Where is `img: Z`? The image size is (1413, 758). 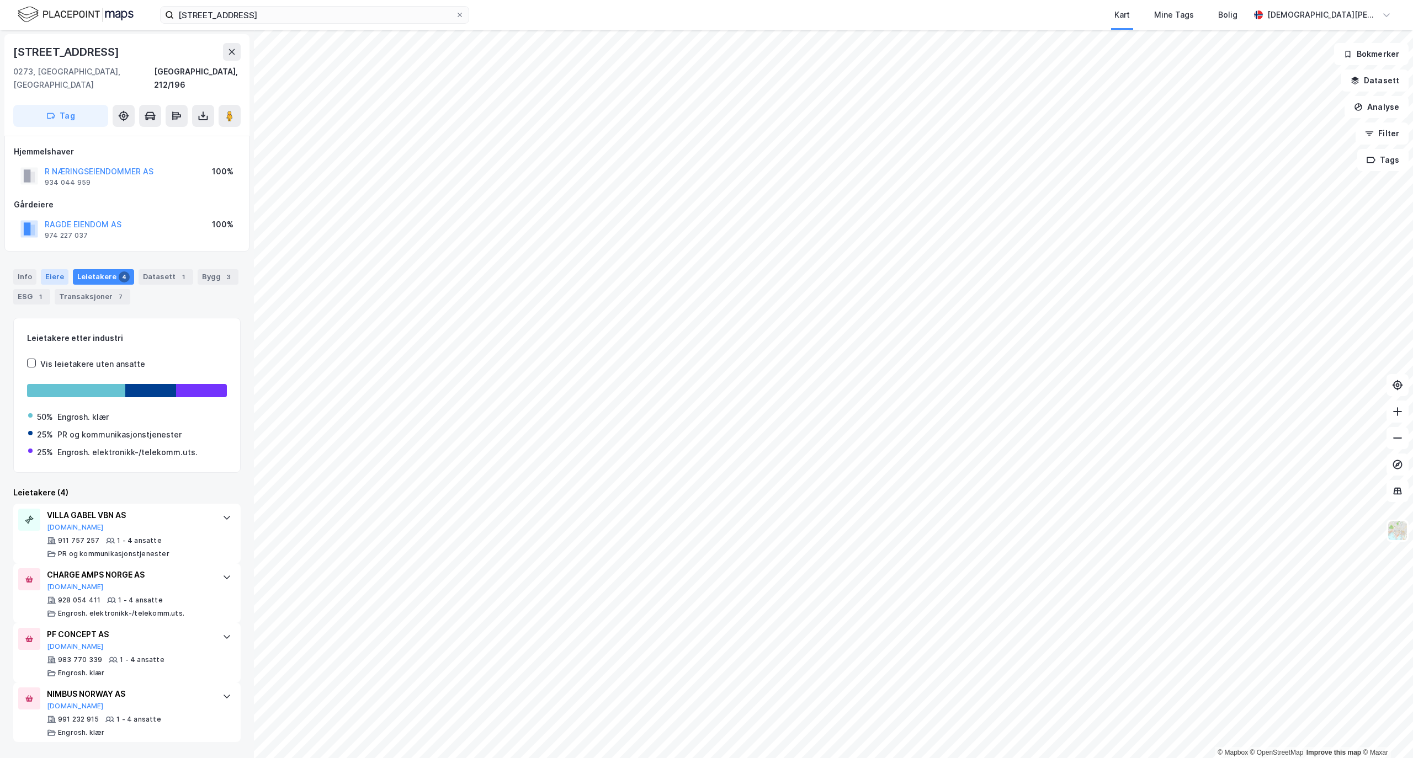
img: Z is located at coordinates (1398, 531).